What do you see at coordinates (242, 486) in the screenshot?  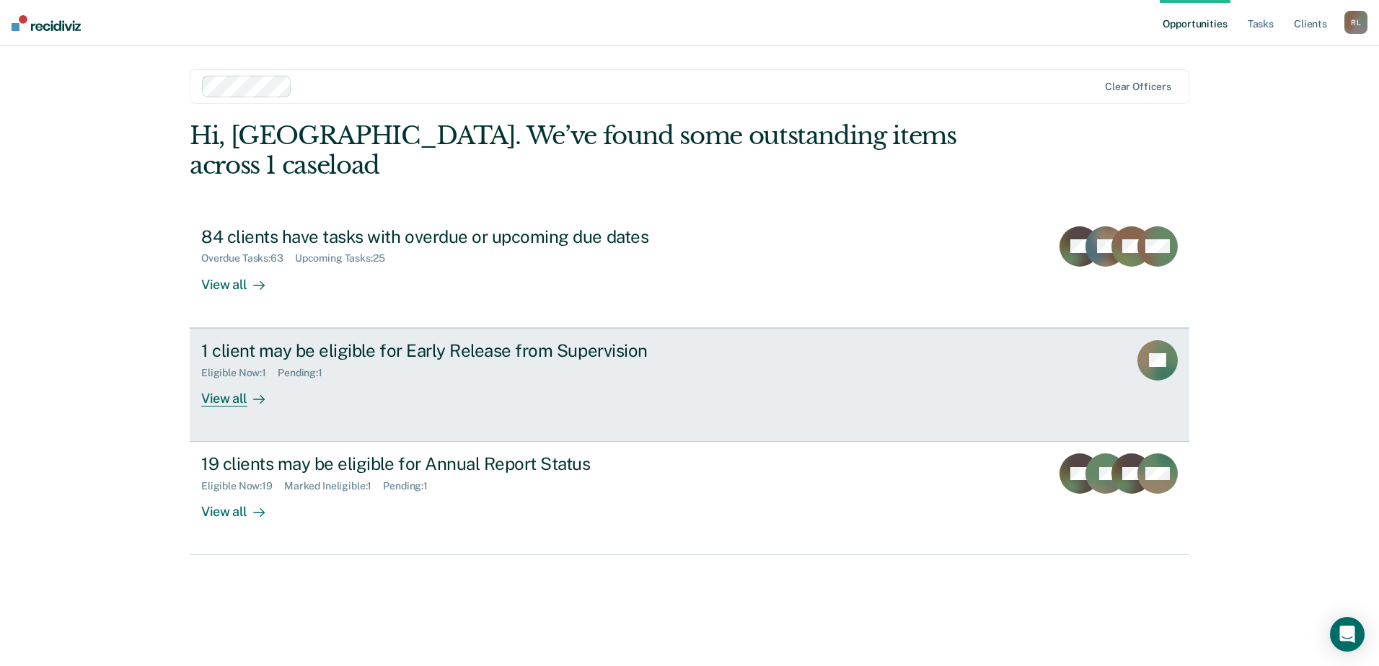 I see `div: Eligible Now : 19` at bounding box center [242, 486].